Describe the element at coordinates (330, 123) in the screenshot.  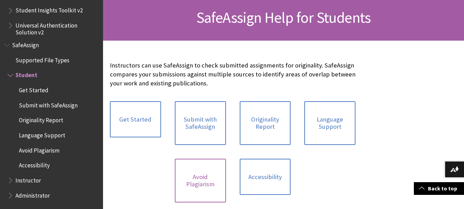
I see `a: Language Support` at that location.